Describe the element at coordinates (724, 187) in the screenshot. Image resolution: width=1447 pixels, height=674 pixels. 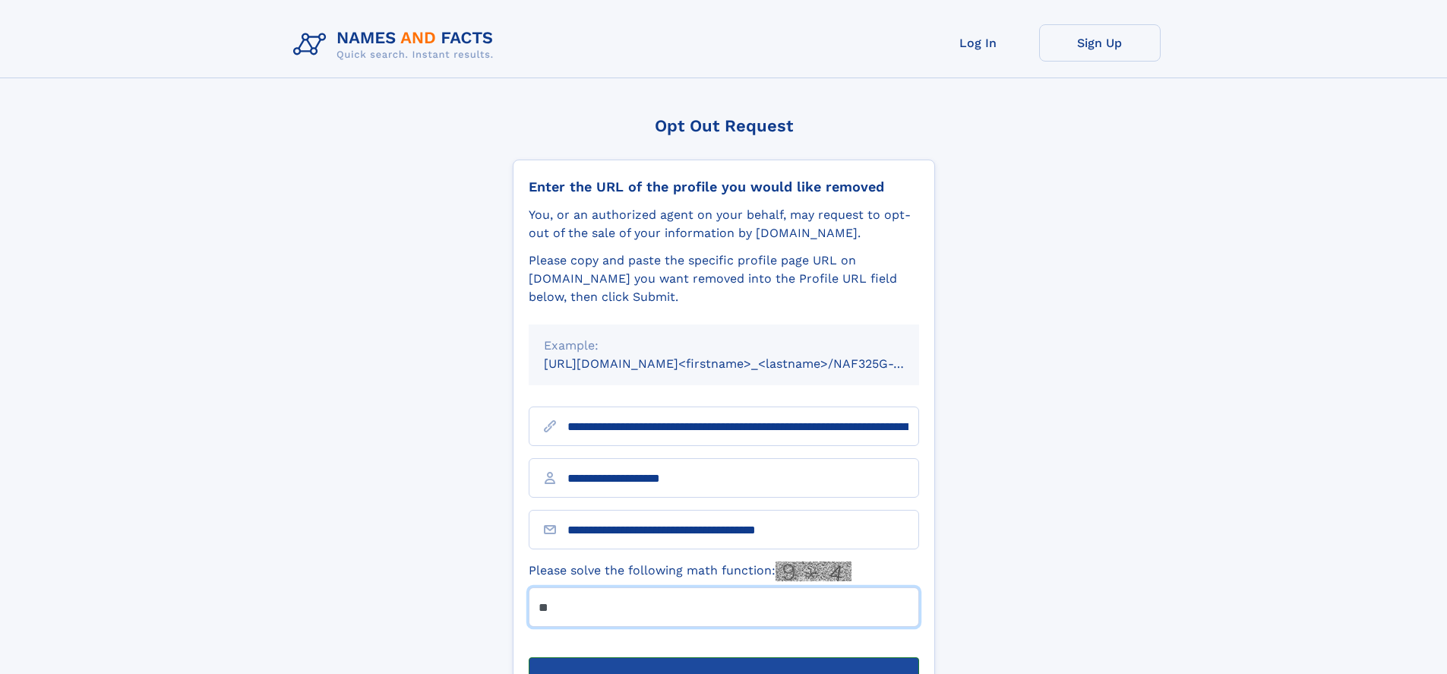
I see `div: Enter the URL of the profile you would like removed` at that location.